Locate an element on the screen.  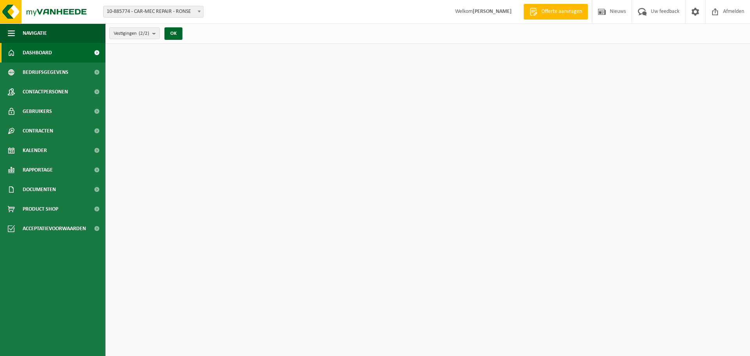
span: 10-885774 - CAR-MEC REPAIR - RONSE is located at coordinates (153, 12).